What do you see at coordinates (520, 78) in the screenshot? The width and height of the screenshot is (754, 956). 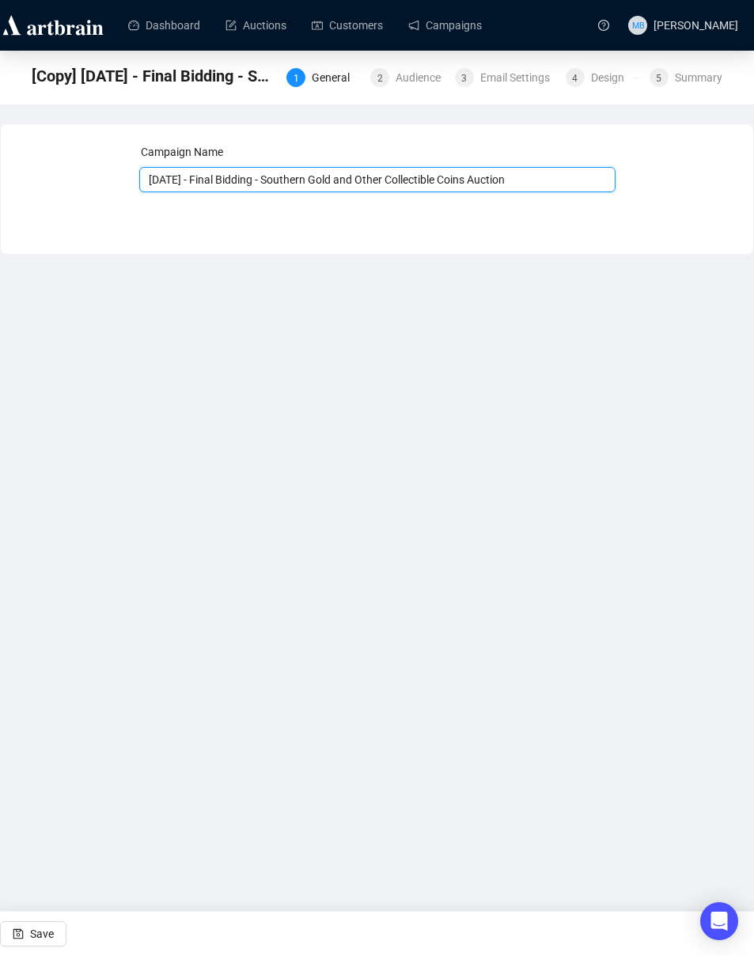 I see `div: Email Settings` at bounding box center [520, 78].